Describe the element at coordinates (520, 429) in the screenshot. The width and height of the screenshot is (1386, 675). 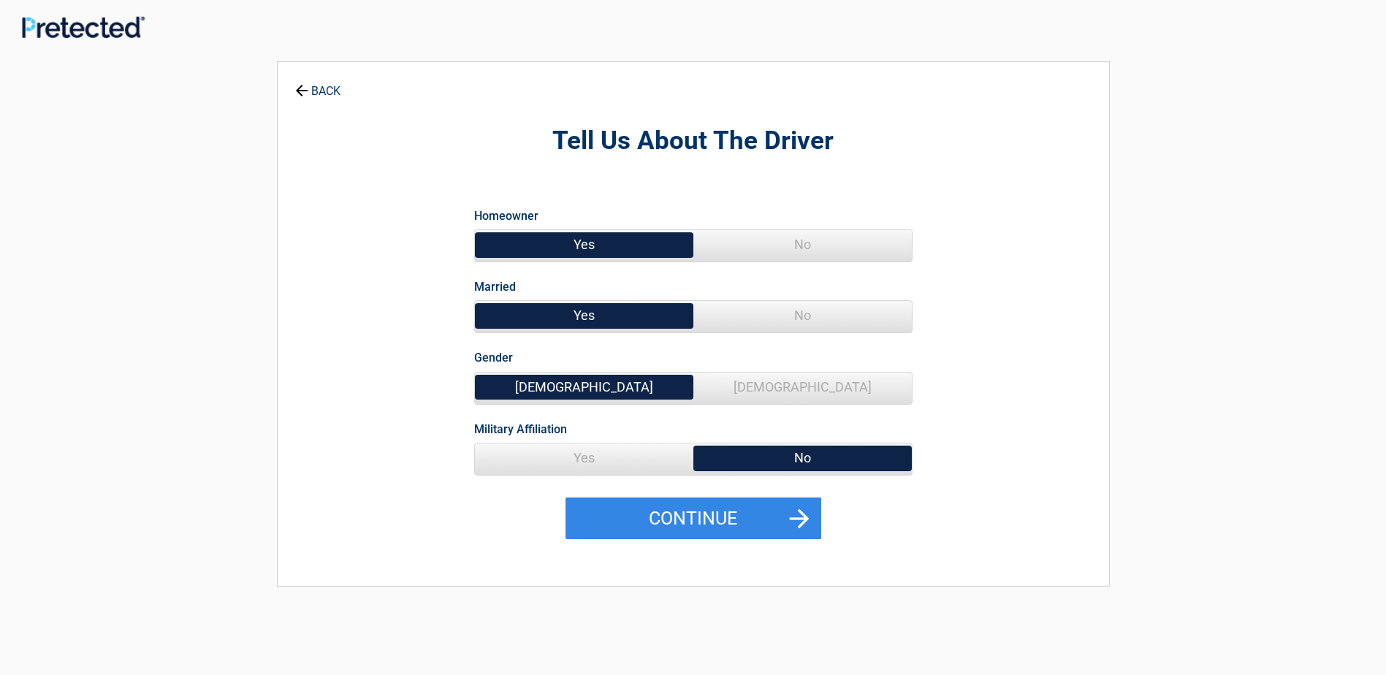
I see `label: Military Affiliation` at that location.